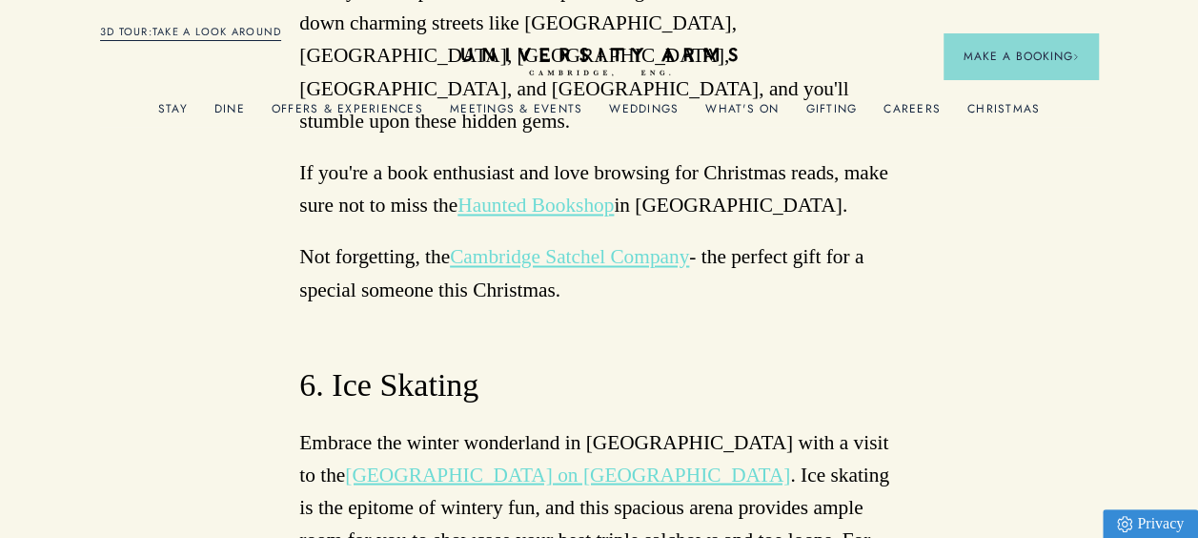 The image size is (1198, 538). Describe the element at coordinates (1075, 56) in the screenshot. I see `img: Arrow icon` at that location.